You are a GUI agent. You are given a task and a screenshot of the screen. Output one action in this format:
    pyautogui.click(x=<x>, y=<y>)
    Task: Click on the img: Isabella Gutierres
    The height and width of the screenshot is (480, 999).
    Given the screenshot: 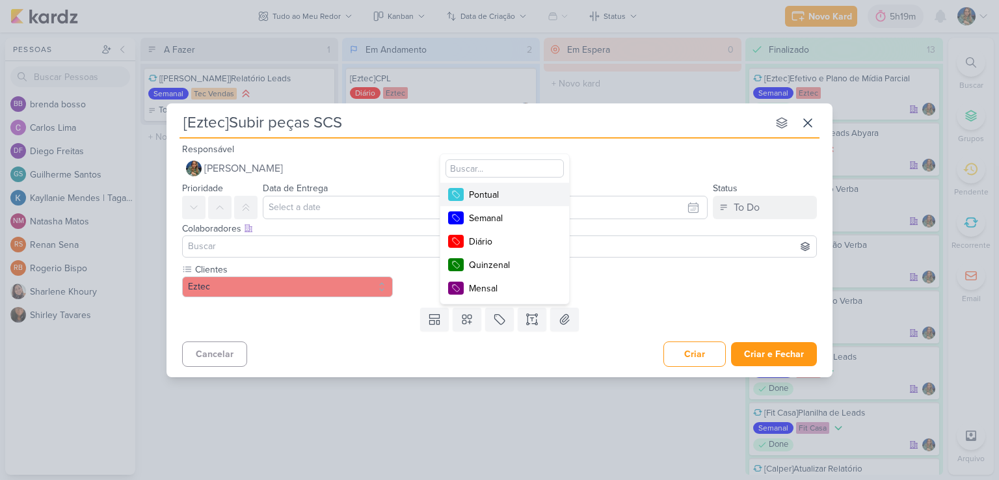 What is the action you would take?
    pyautogui.click(x=194, y=168)
    